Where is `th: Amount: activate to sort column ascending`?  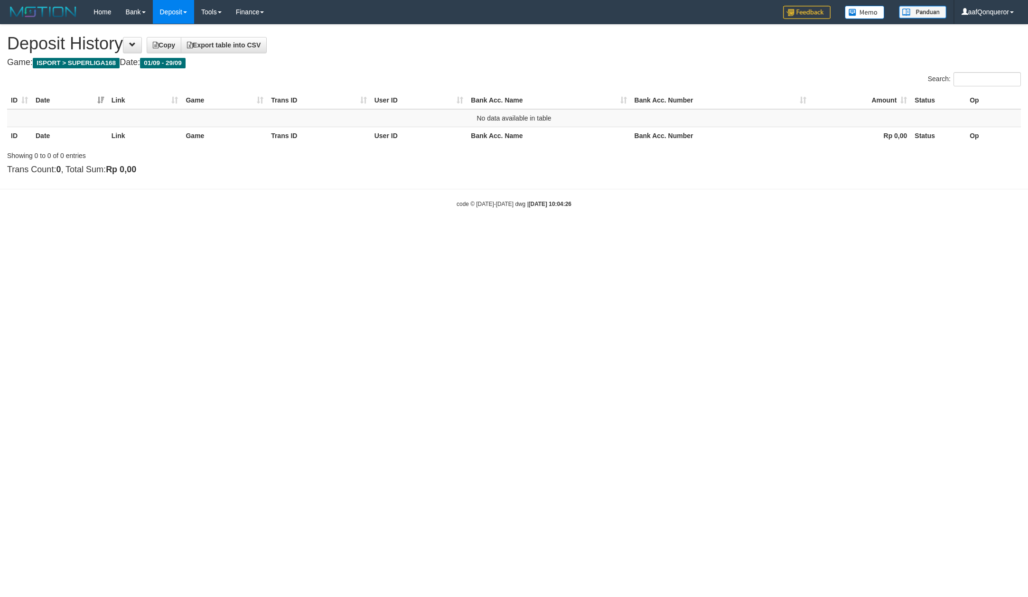
th: Amount: activate to sort column ascending is located at coordinates (860, 100).